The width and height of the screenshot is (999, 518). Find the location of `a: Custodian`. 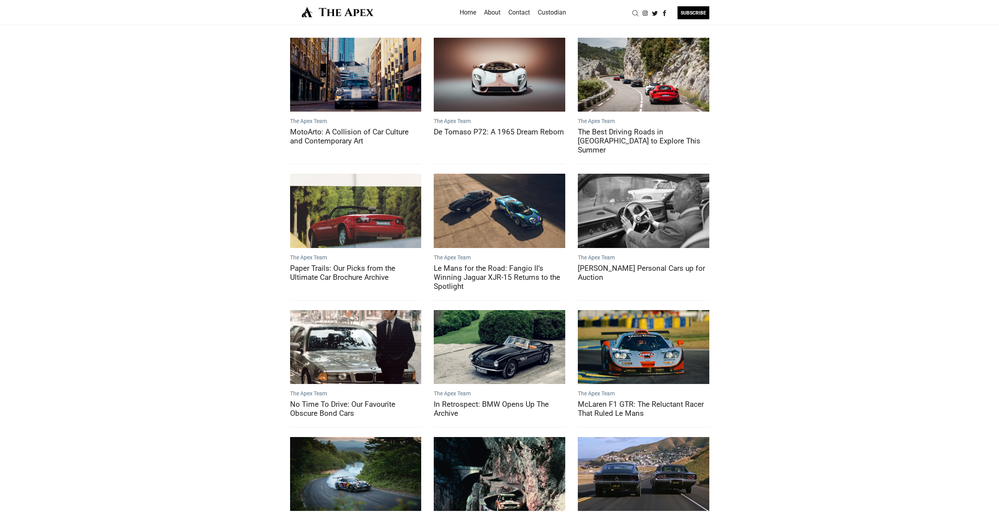

a: Custodian is located at coordinates (552, 13).